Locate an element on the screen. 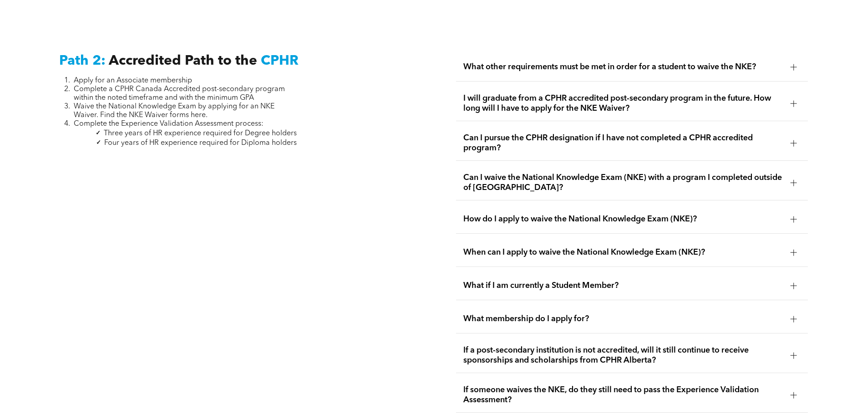 This screenshot has height=415, width=867. span: Can I waive the National Knowledge Exam (NKE) with a program I completed outside of [GEOGRAPHIC_D... is located at coordinates (623, 182).